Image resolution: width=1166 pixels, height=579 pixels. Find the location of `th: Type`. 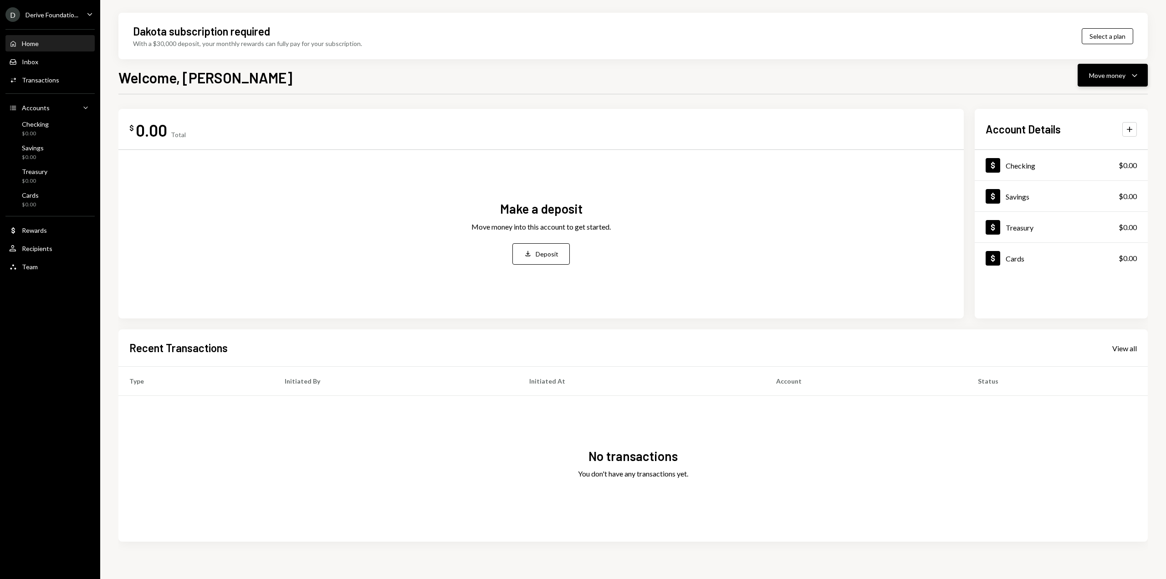

th: Type is located at coordinates (196, 381).